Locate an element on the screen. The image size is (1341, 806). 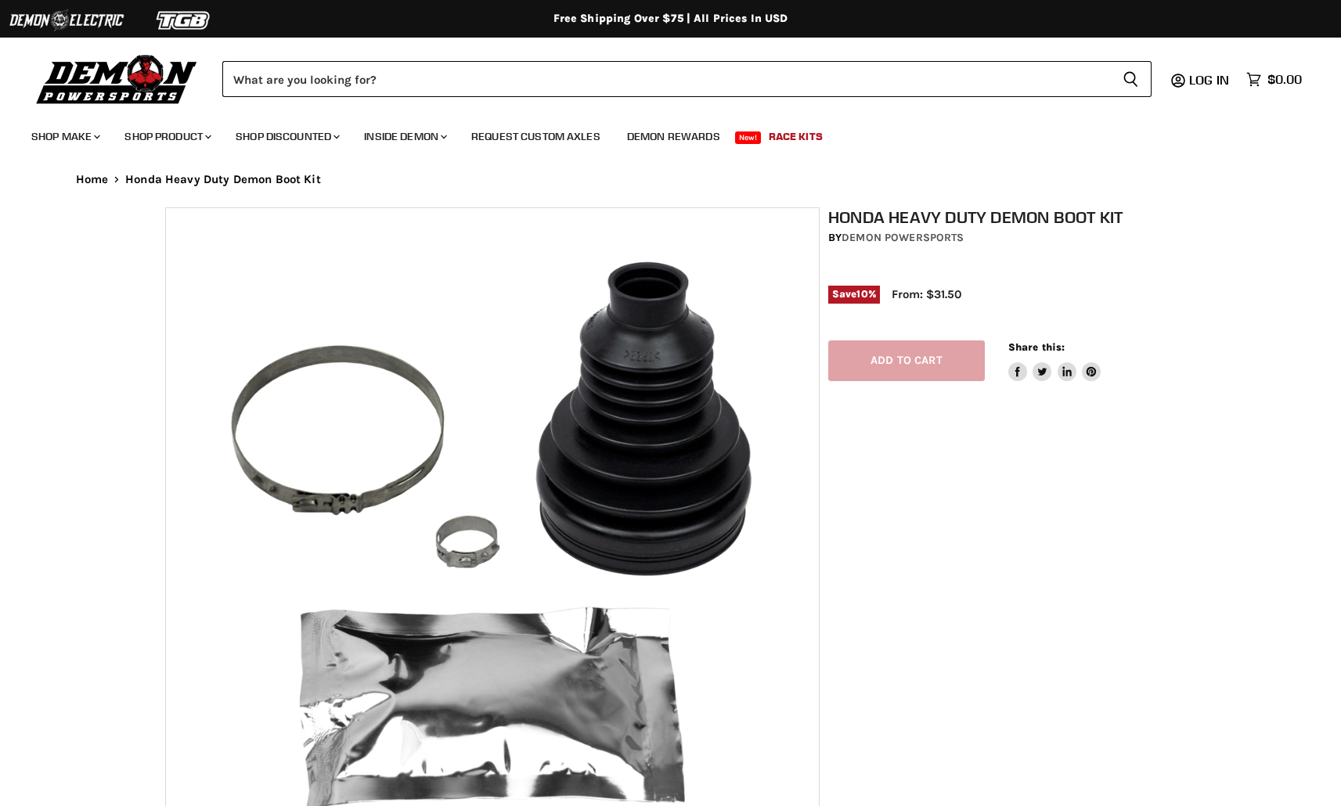
a: Shop Product is located at coordinates (167, 136).